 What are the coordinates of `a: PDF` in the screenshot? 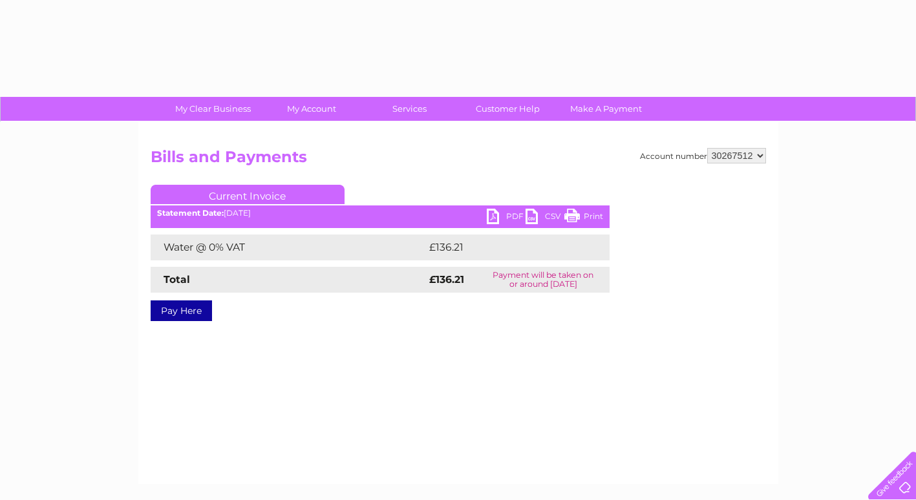 It's located at (506, 218).